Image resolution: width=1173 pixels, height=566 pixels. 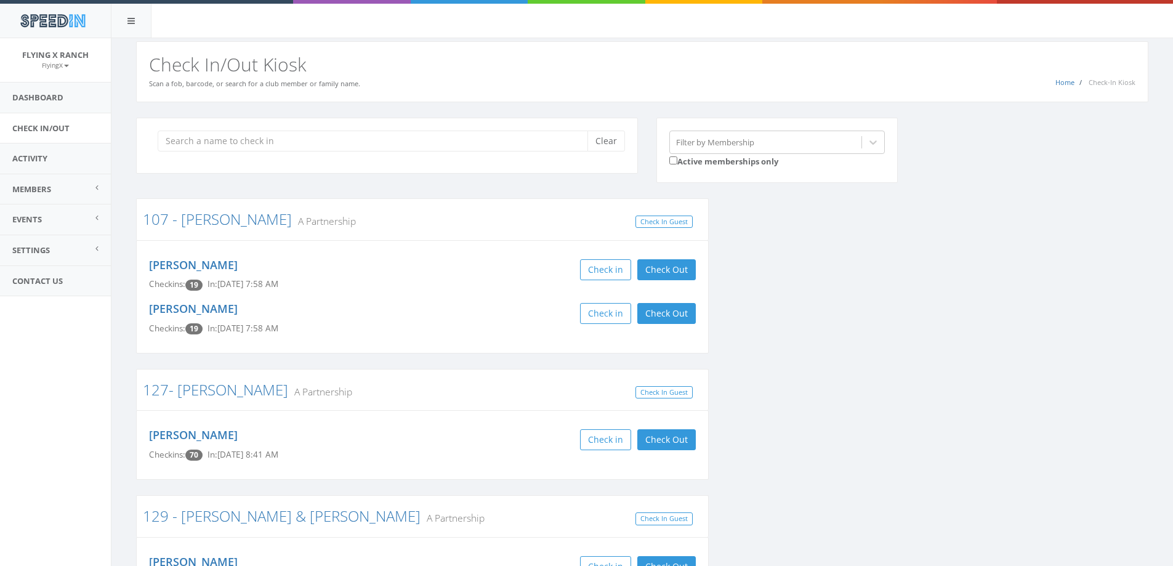 I want to click on div: Filter by Membership, so click(x=715, y=142).